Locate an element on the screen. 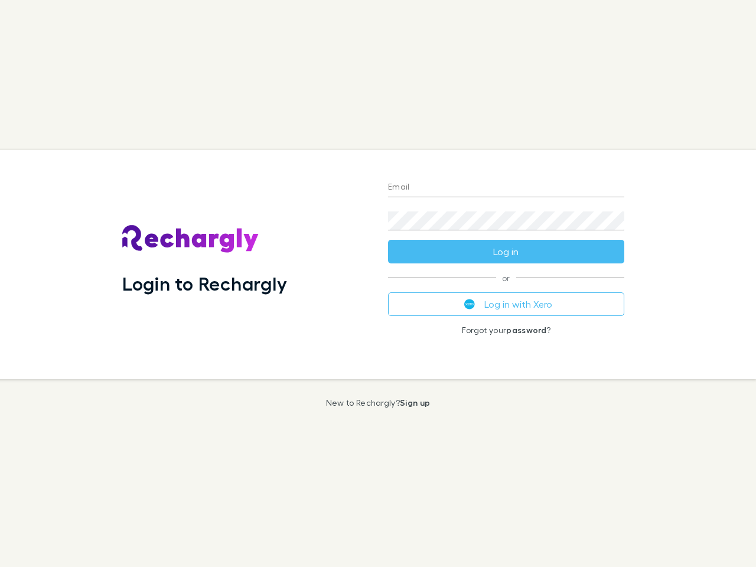 This screenshot has height=567, width=756. h1: Login to Rechargly is located at coordinates (204, 283).